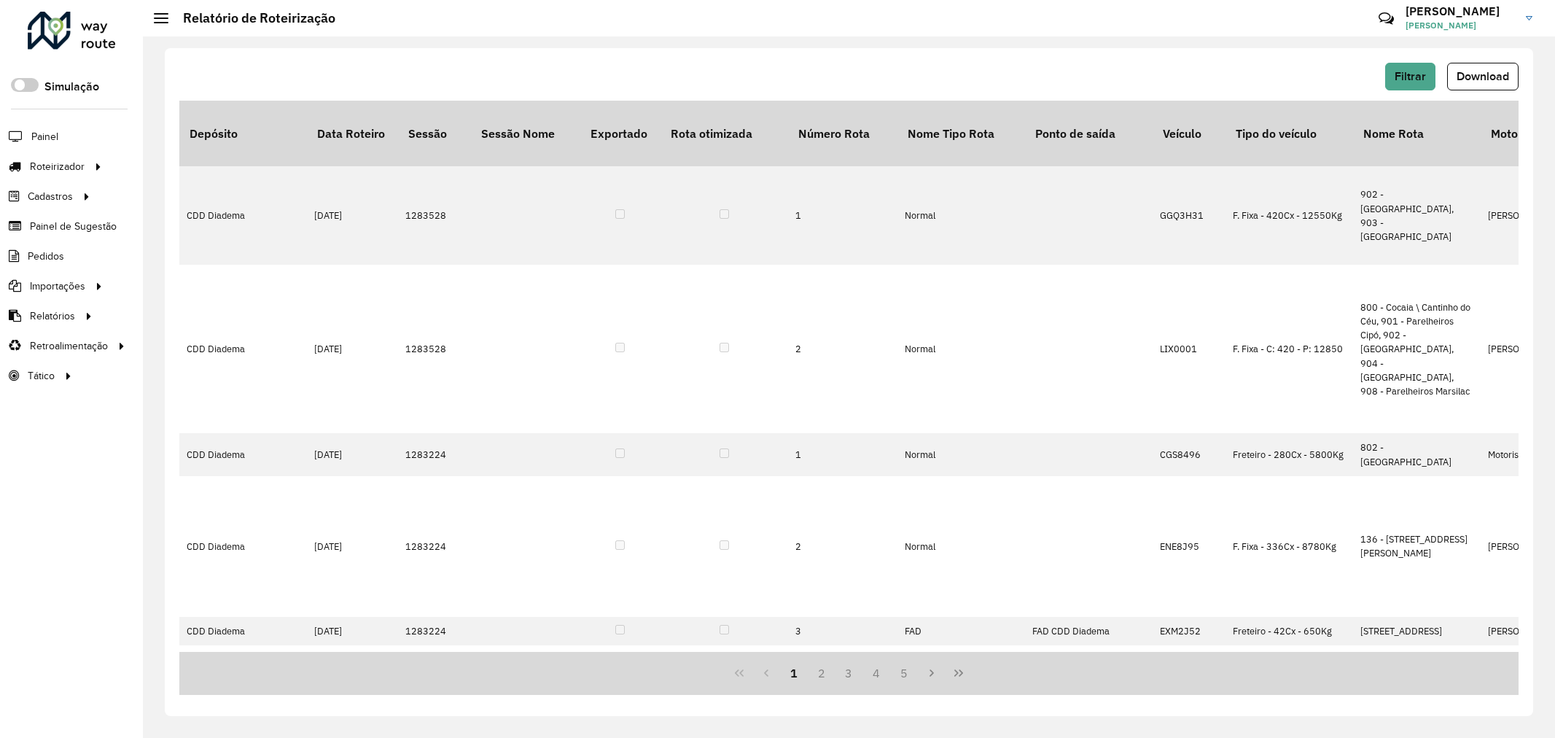  I want to click on span: Painel, so click(44, 136).